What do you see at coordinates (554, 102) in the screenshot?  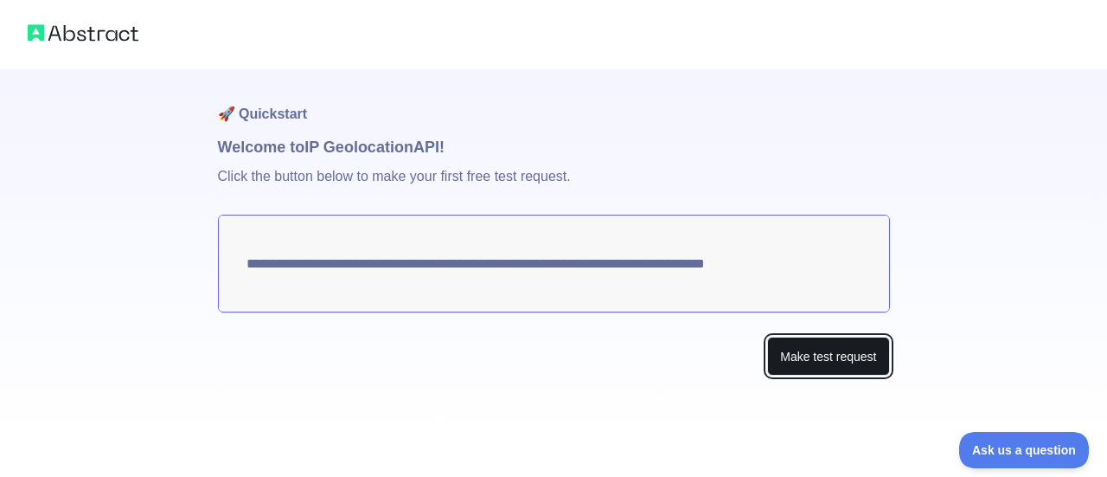 I see `h1: 🚀 Quickstart` at bounding box center [554, 102].